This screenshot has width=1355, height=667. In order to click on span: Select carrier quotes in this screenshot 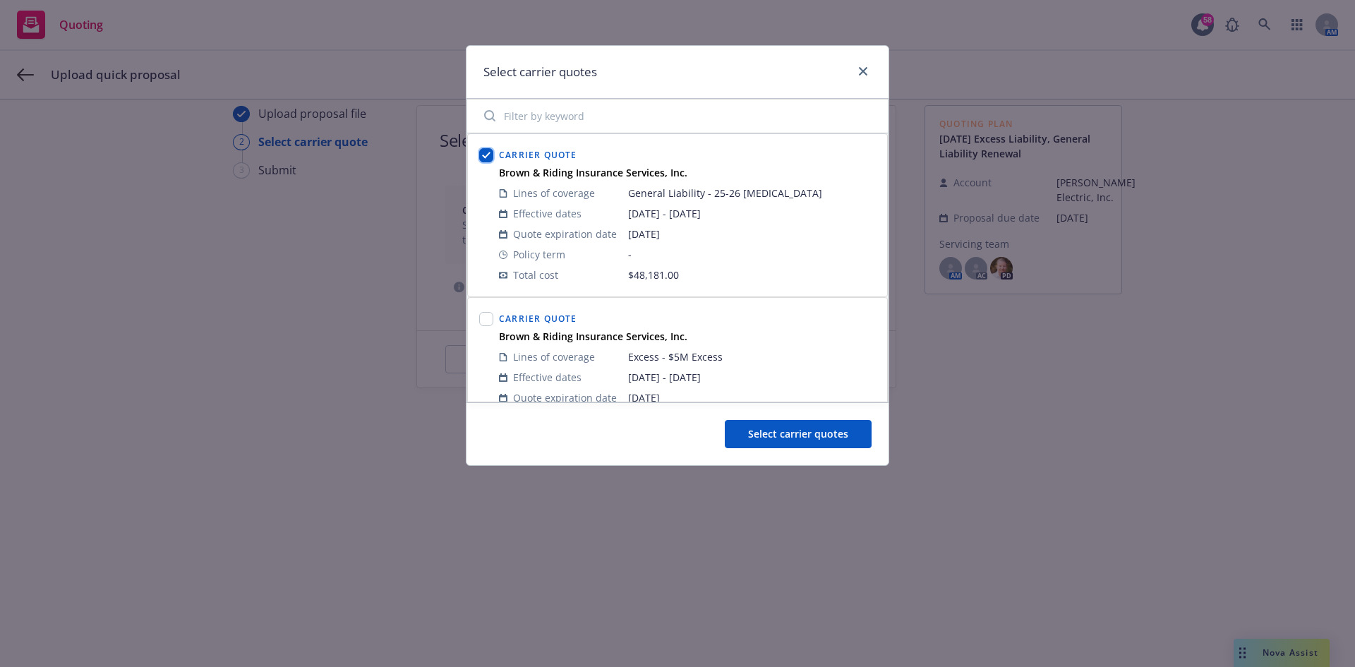, I will do `click(798, 433)`.